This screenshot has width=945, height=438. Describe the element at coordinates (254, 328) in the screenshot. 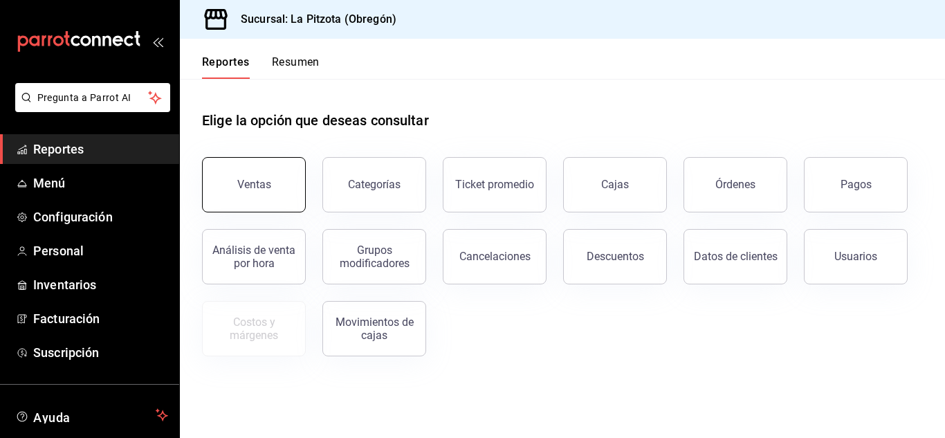

I see `button: Contrata inventarios para ver este reporte` at that location.